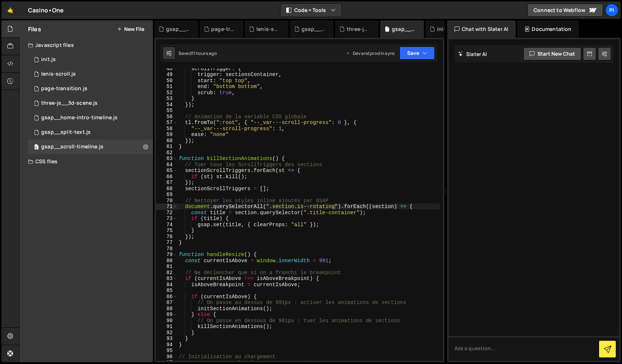 Image resolution: width=622 pixels, height=364 pixels. I want to click on div: 74, so click(166, 225).